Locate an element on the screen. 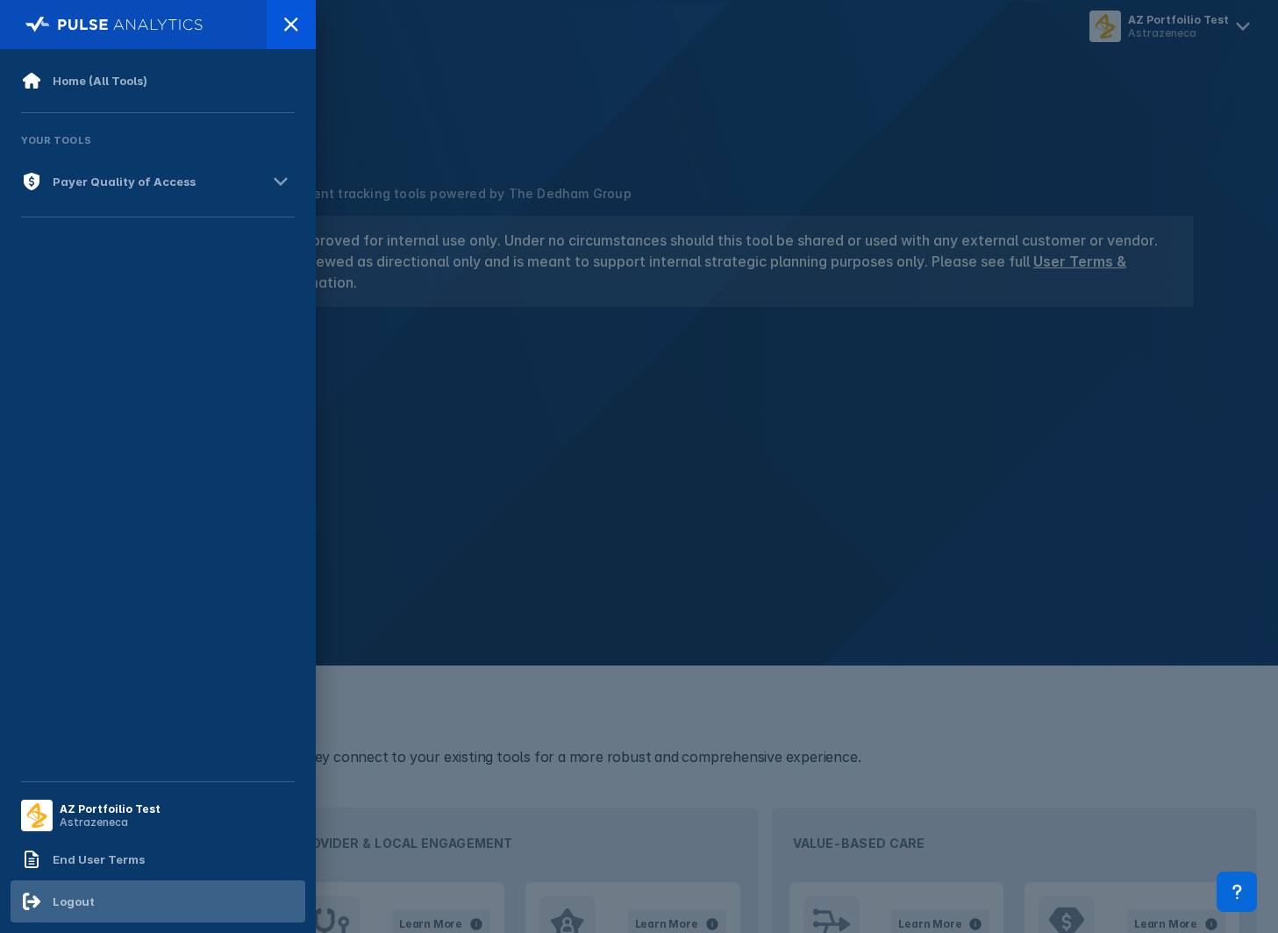  div: Logout is located at coordinates (74, 901).